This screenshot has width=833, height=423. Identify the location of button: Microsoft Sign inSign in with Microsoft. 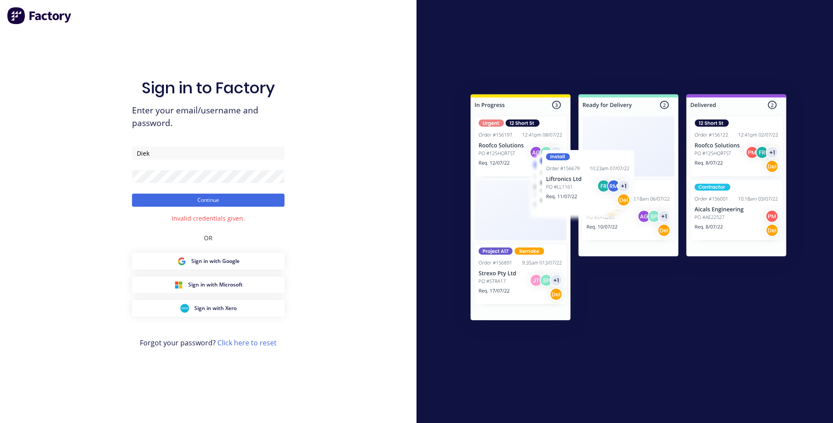
(208, 284).